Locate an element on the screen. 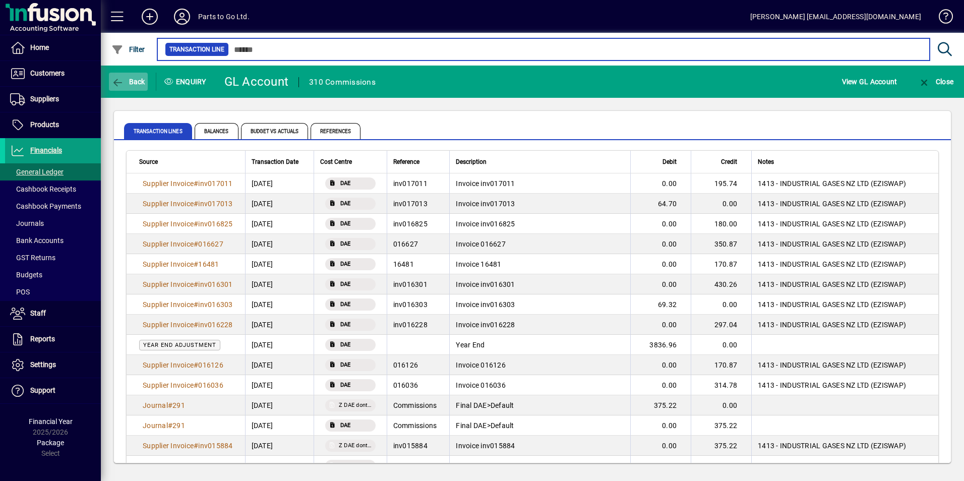  span: Budgets is located at coordinates (26, 275).